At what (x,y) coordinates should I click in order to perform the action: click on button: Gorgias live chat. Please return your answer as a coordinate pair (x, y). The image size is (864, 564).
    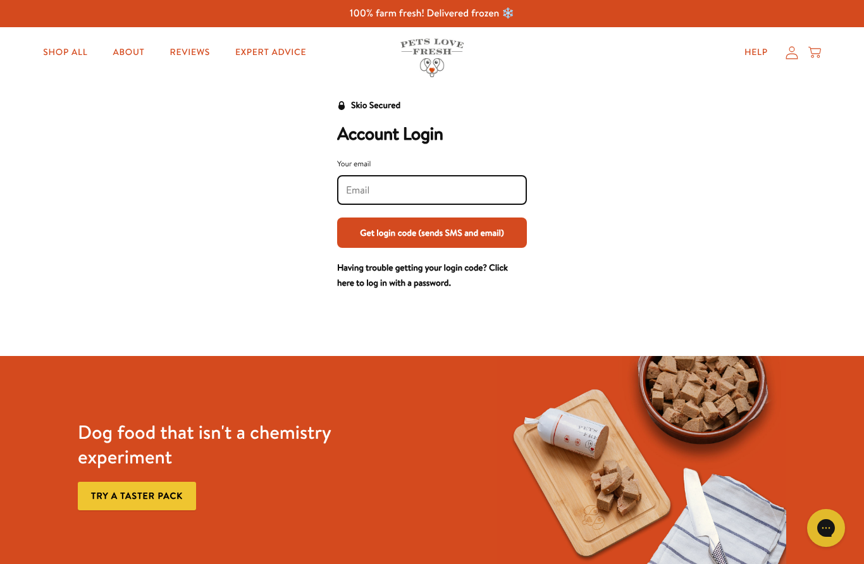
    Looking at the image, I should click on (25, 23).